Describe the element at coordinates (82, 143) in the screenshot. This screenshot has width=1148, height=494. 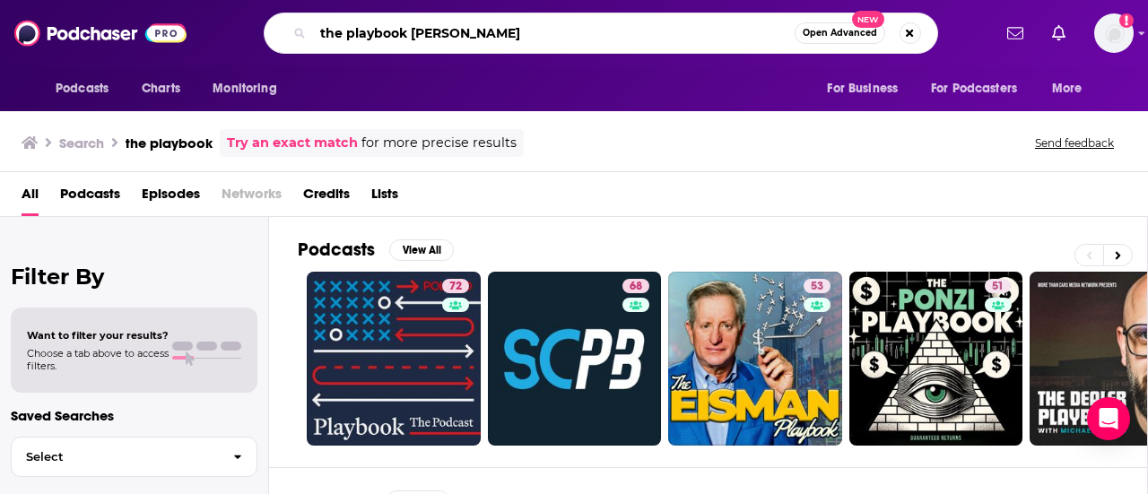
I see `h3: Search` at that location.